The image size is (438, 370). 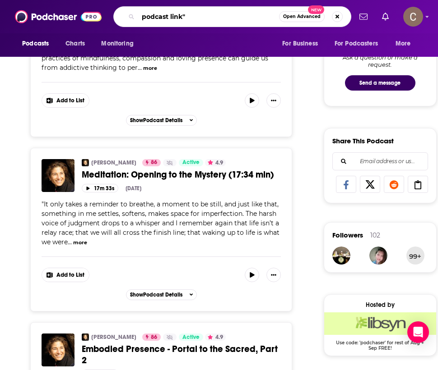 What do you see at coordinates (380, 162) in the screenshot?
I see `input: Email address or username...` at bounding box center [380, 162].